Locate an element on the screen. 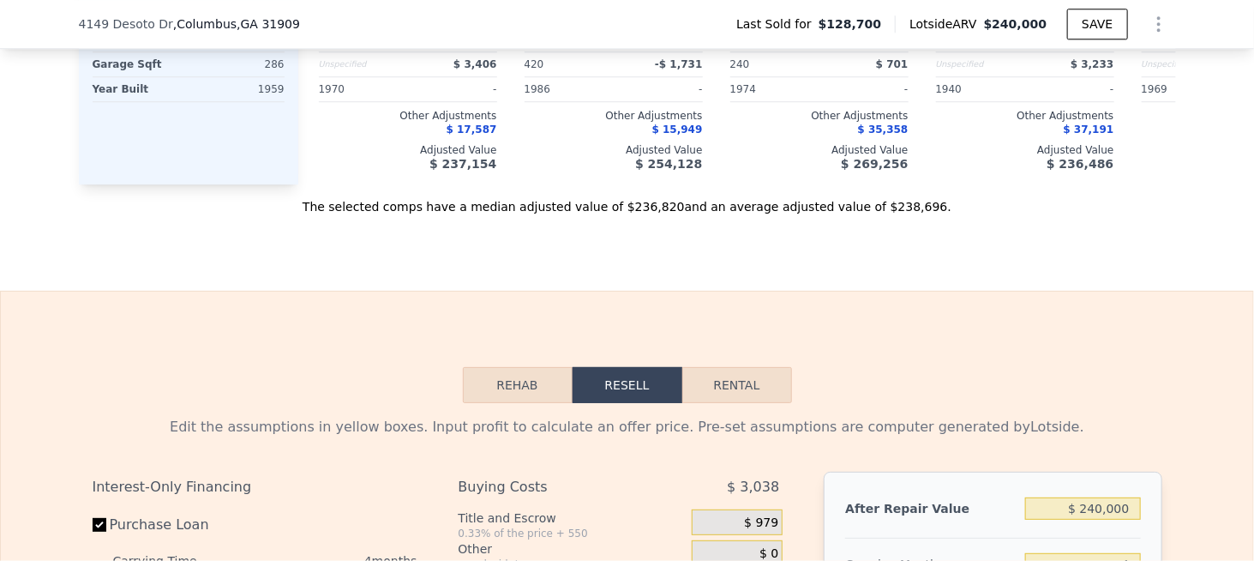 The image size is (1254, 561). span: , Columbus is located at coordinates (237, 24).